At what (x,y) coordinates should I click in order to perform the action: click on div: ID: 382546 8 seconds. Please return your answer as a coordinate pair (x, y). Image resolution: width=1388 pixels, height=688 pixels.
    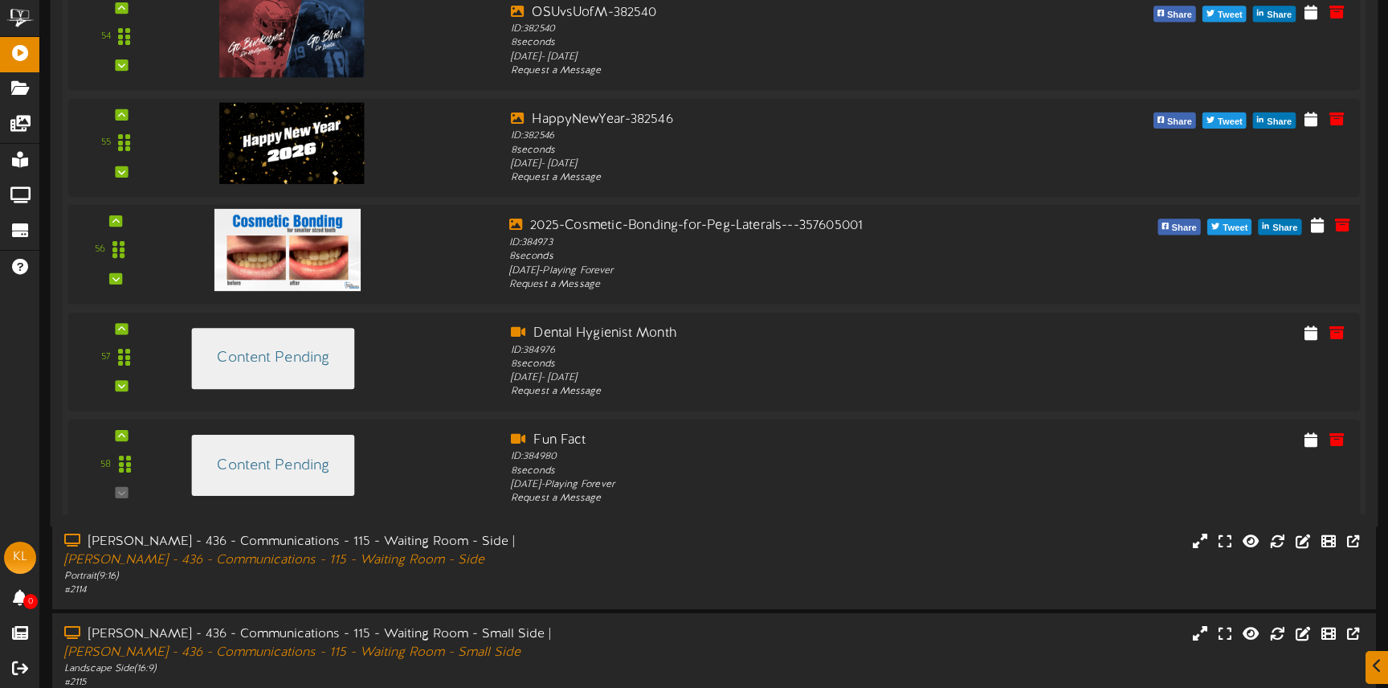
    Looking at the image, I should click on (768, 143).